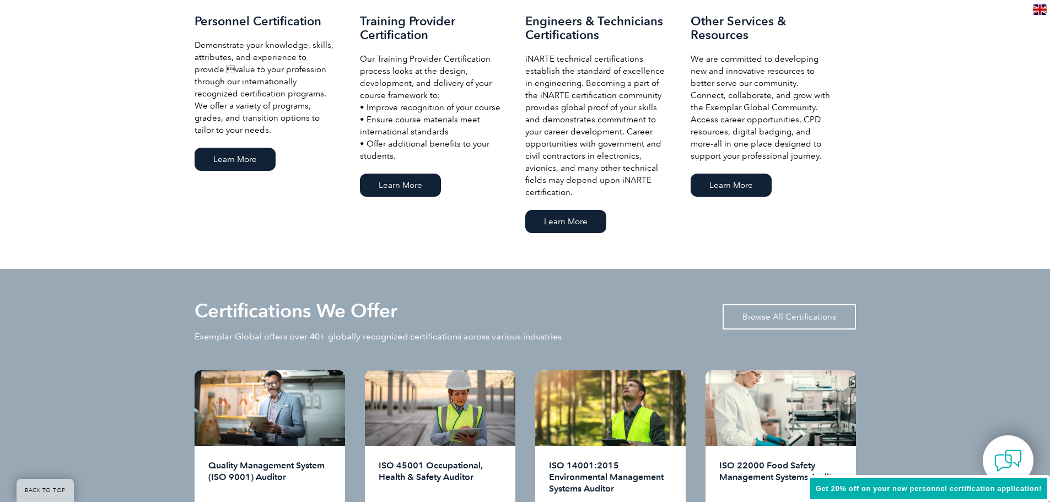 This screenshot has width=1050, height=502. I want to click on h3: Training Provider Certification, so click(431, 28).